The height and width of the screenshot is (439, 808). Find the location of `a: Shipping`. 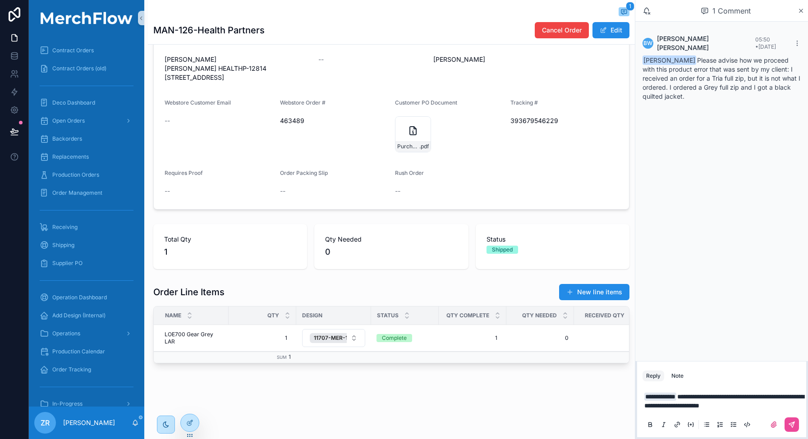

a: Shipping is located at coordinates (87, 245).